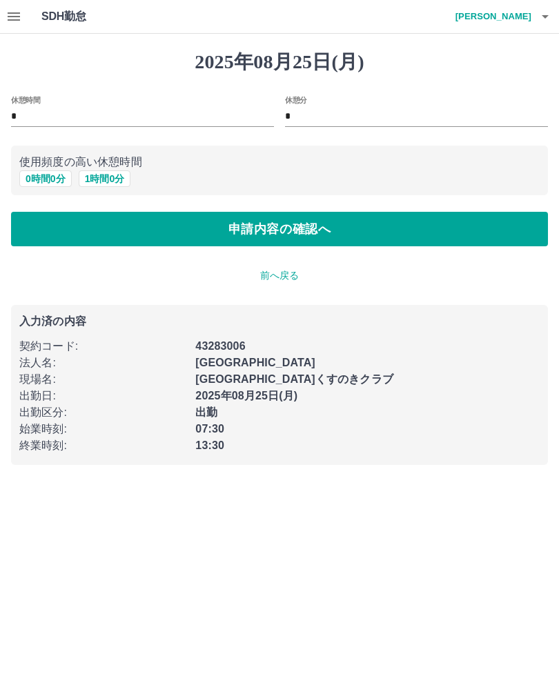 Image resolution: width=559 pixels, height=674 pixels. Describe the element at coordinates (279, 229) in the screenshot. I see `button: 申請内容の確認へ` at that location.